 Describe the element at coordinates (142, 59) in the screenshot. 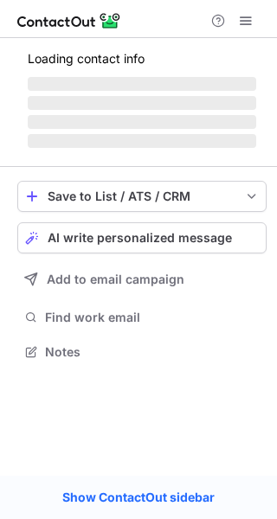

I see `p: Loading contact info` at that location.